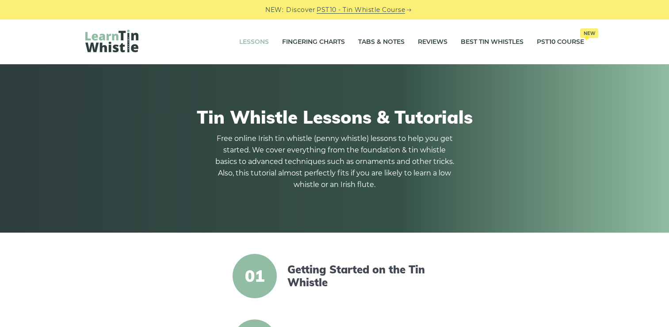  I want to click on p: Free online Irish tin whistle (penny whistle) lessons to help you get started. We cover everythin..., so click(335, 161).